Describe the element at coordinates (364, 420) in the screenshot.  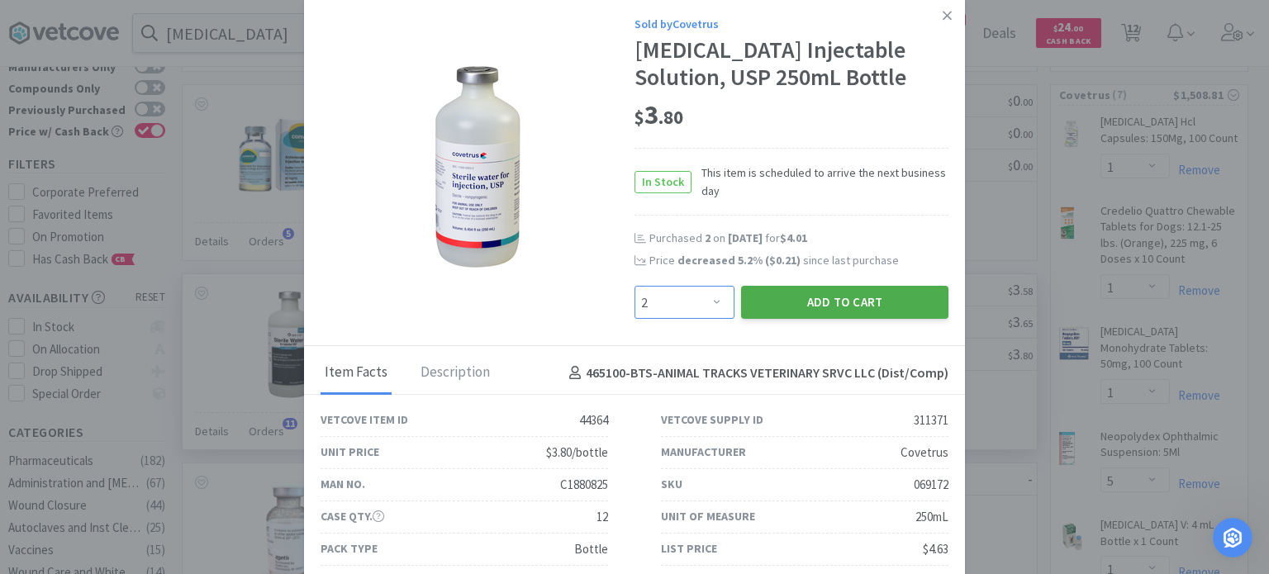
I see `div: Vetcove Item ID` at that location.